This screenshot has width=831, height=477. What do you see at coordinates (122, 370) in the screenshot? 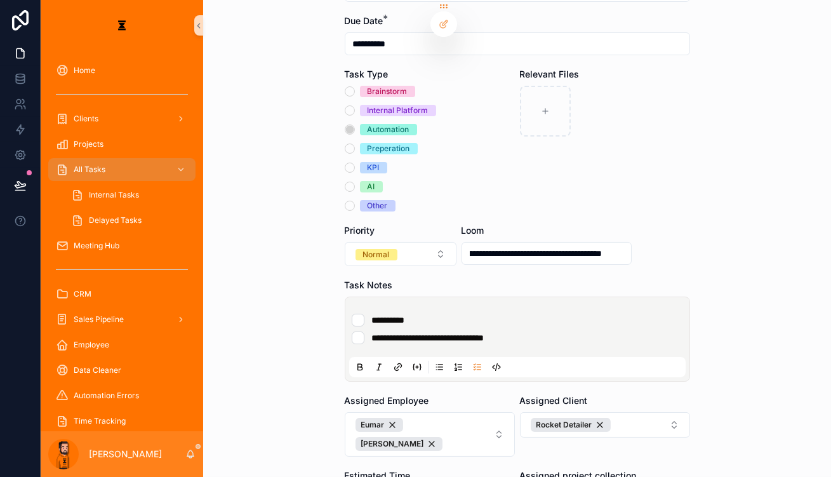
I see `a: Data Cleaner` at bounding box center [122, 370].